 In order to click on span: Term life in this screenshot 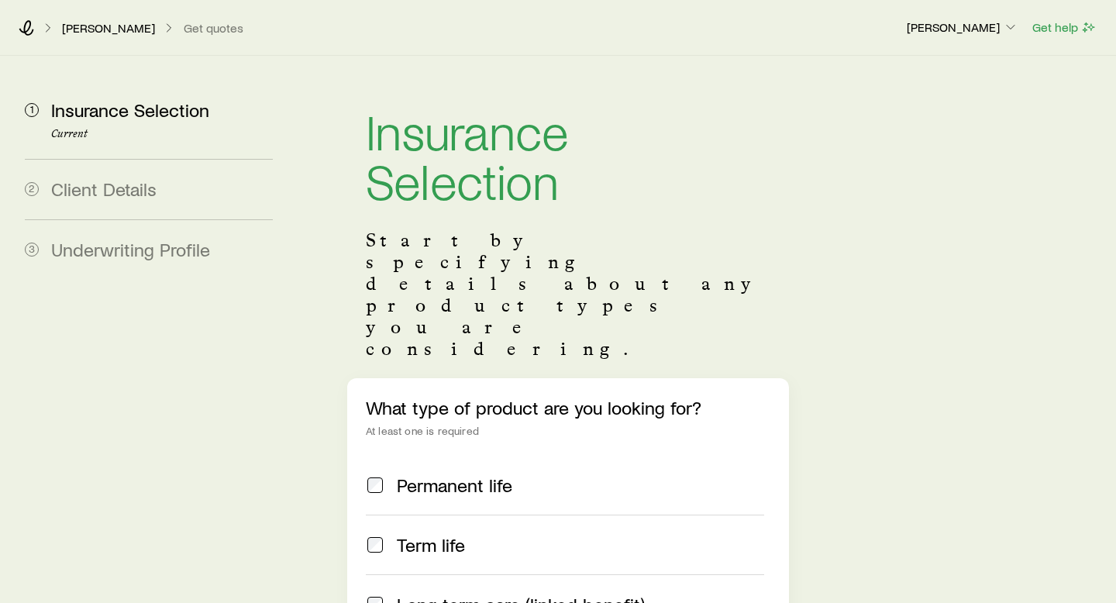, I will do `click(431, 545)`.